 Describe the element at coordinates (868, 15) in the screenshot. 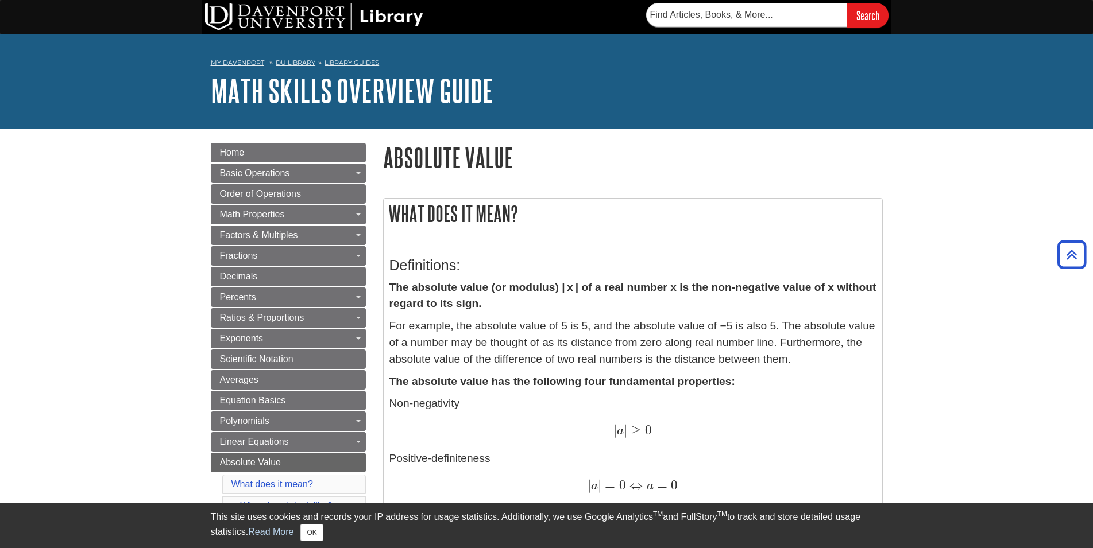

I see `input: Search` at that location.